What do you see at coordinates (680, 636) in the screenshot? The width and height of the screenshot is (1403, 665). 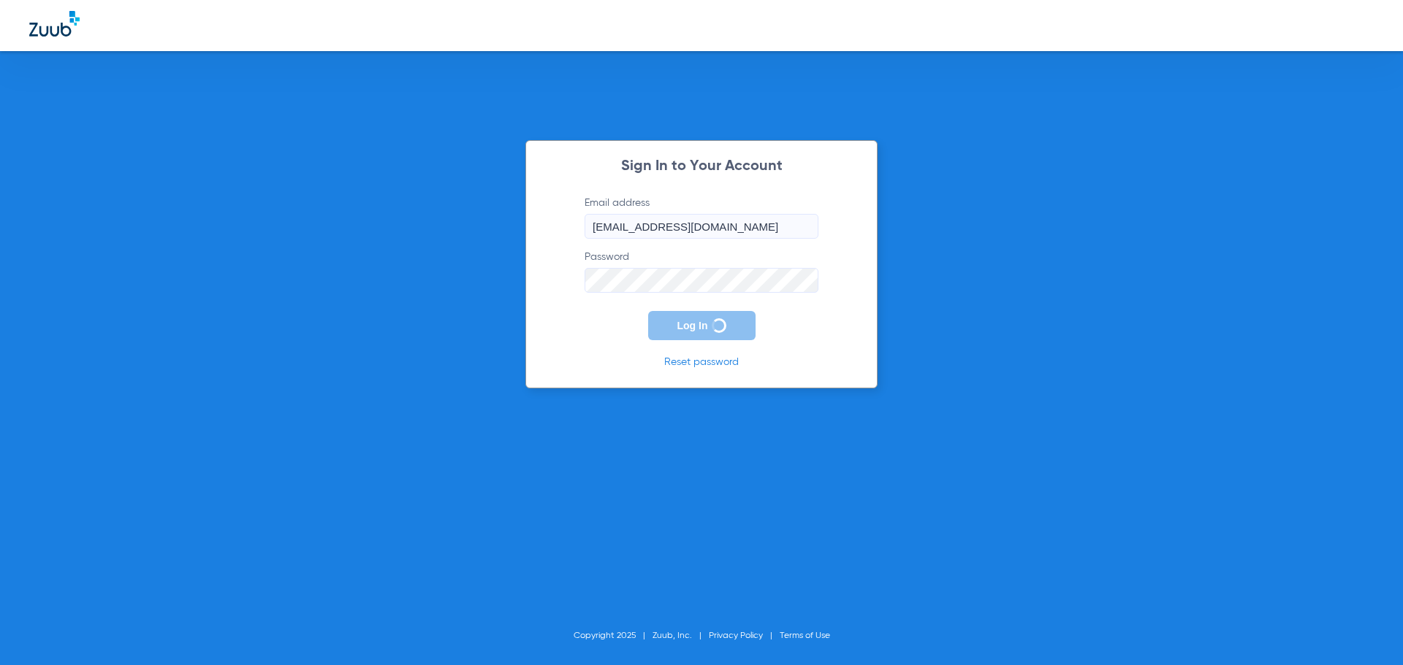 I see `li: Zuub, Inc.` at bounding box center [680, 636].